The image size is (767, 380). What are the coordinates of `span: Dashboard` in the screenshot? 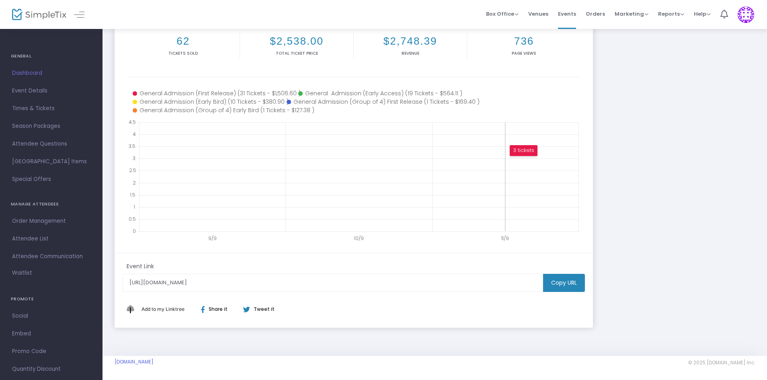 It's located at (51, 73).